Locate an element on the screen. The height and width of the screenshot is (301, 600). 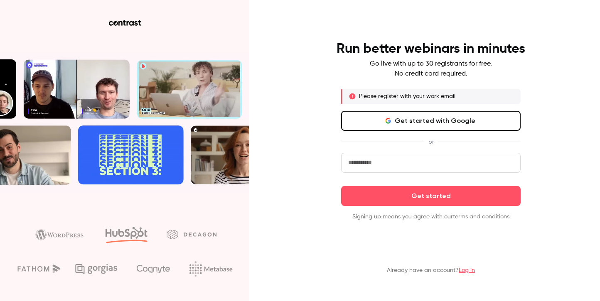
a: terms and conditions is located at coordinates (481, 217).